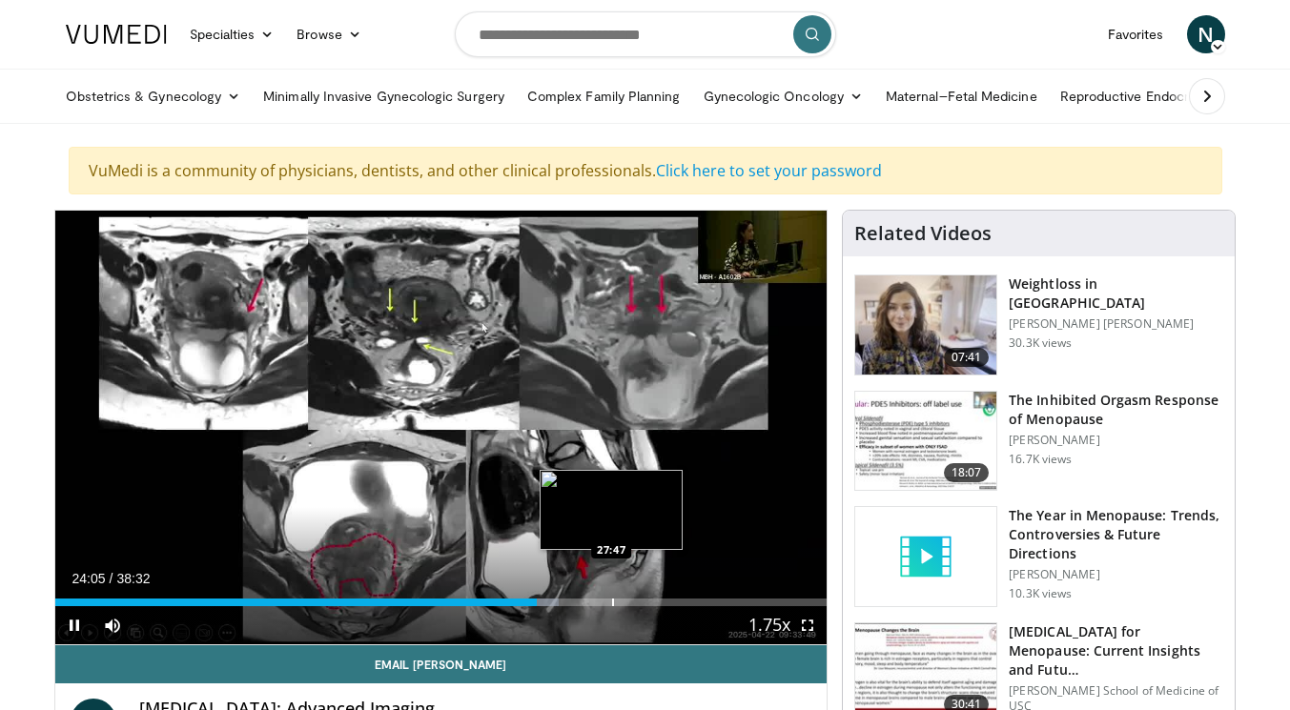 This screenshot has height=710, width=1290. I want to click on button: Mute, so click(113, 625).